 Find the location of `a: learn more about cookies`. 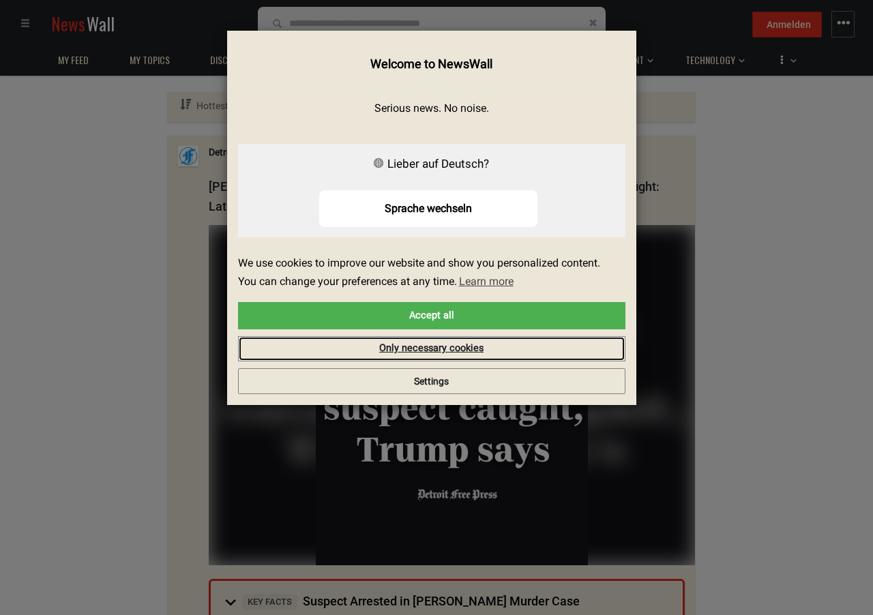

a: learn more about cookies is located at coordinates (486, 282).